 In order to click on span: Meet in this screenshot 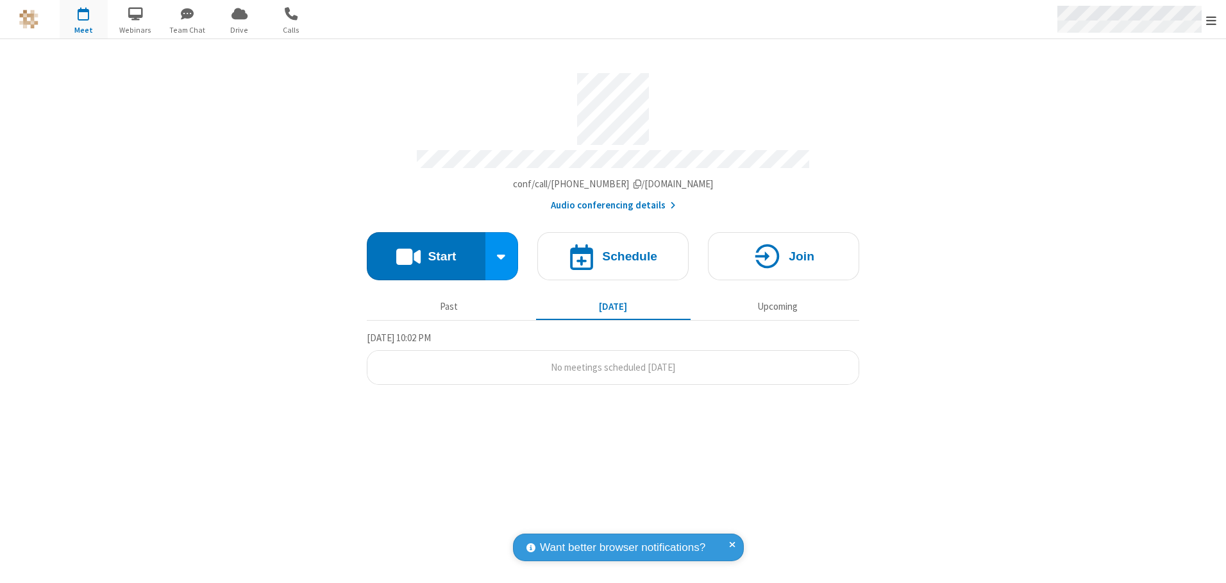, I will do `click(83, 30)`.